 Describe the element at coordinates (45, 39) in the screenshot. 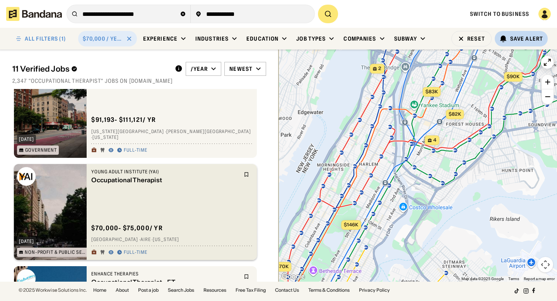

I see `div: ALL FILTERS (1)` at that location.